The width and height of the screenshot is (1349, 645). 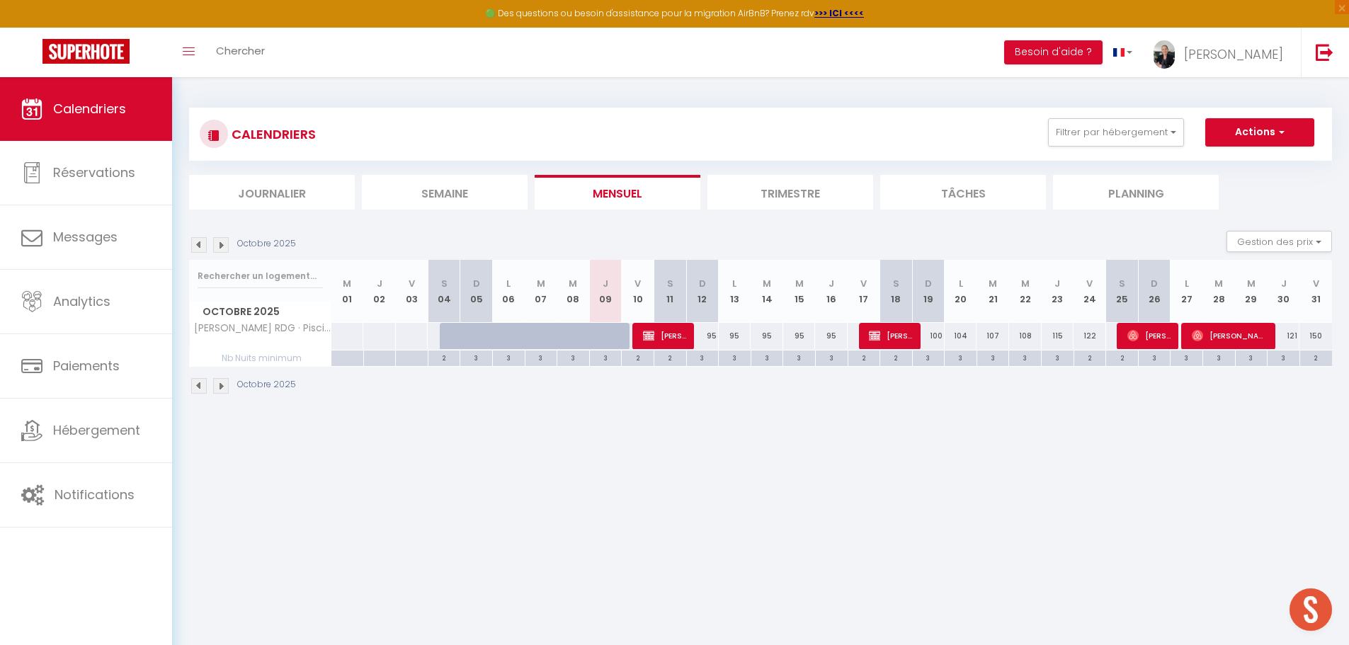 I want to click on div: 115, so click(x=1058, y=336).